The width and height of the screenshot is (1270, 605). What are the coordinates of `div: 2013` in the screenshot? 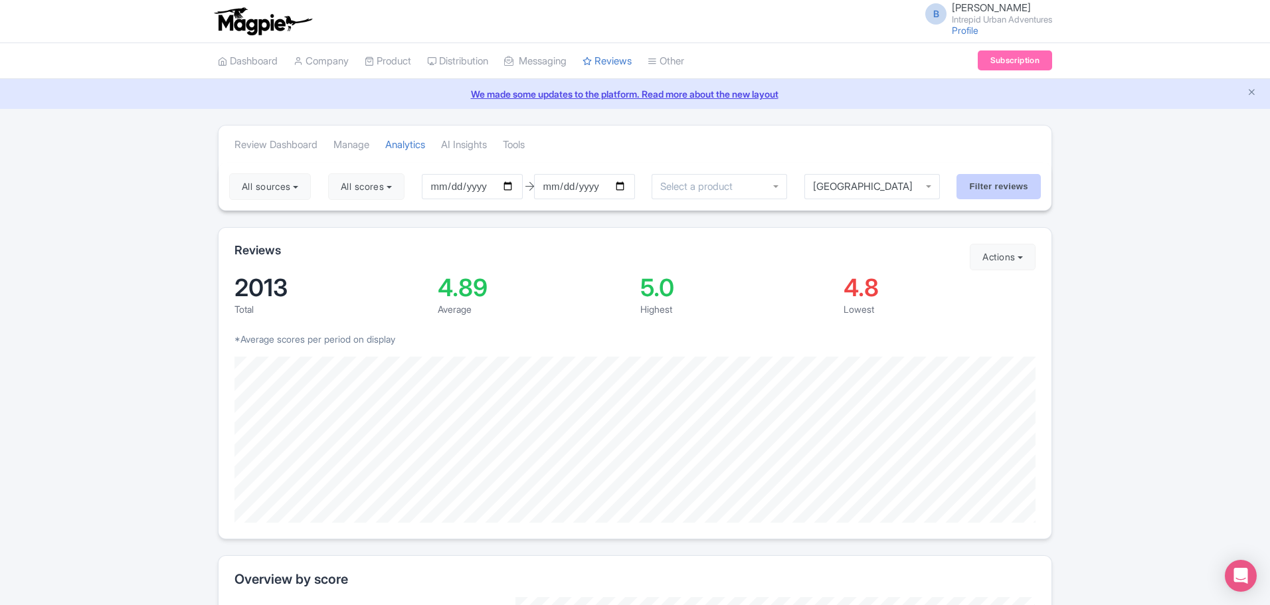 It's located at (331, 288).